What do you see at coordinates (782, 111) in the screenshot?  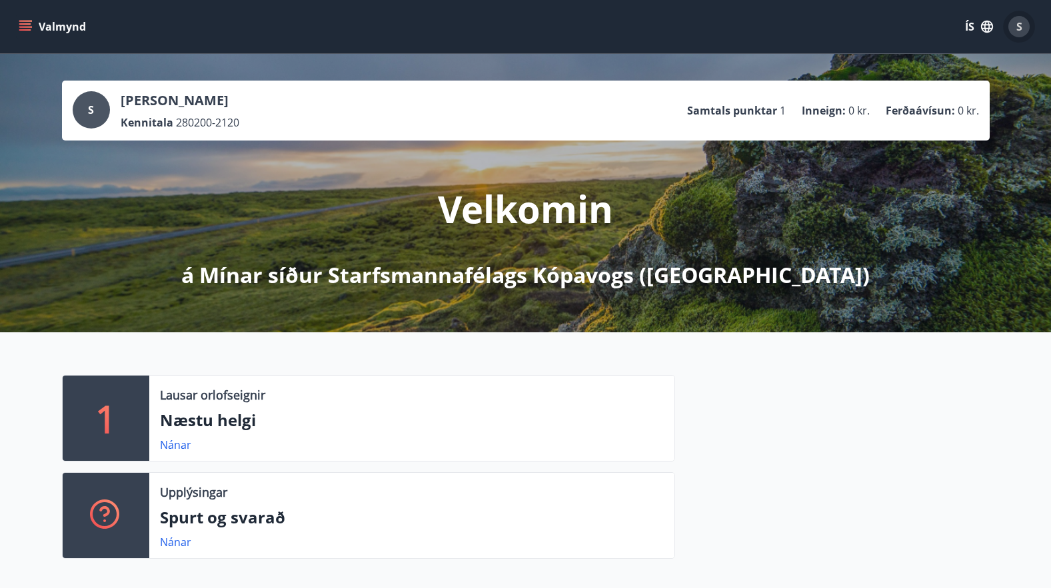 I see `span: 1` at bounding box center [782, 111].